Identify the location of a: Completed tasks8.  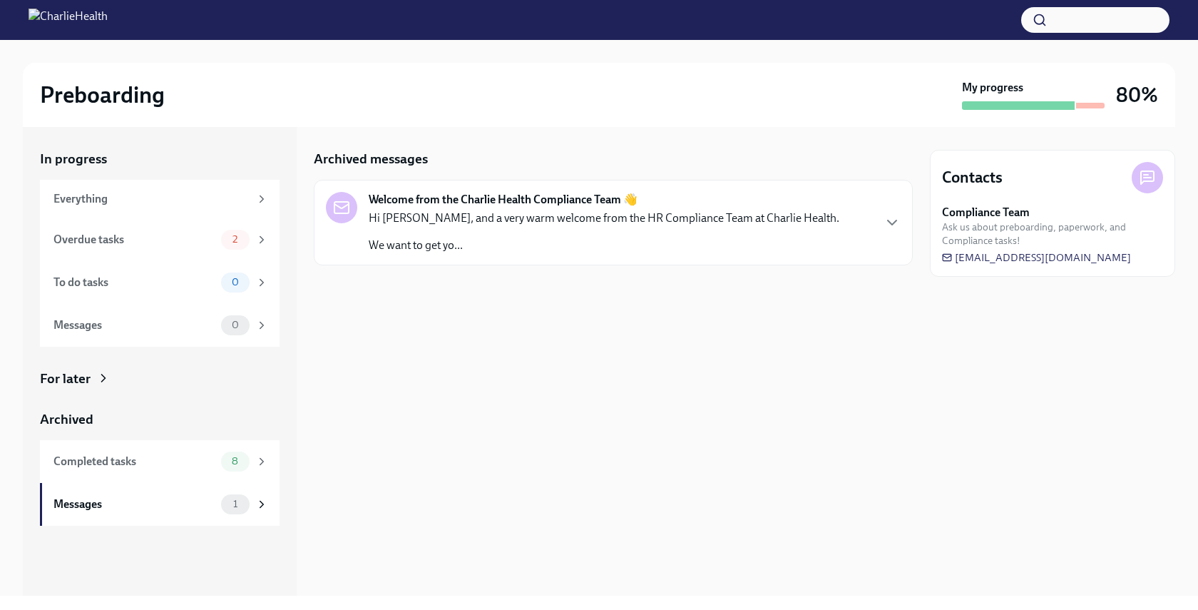
(160, 461).